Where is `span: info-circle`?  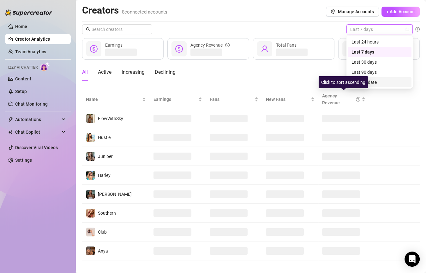 span: info-circle is located at coordinates (417, 29).